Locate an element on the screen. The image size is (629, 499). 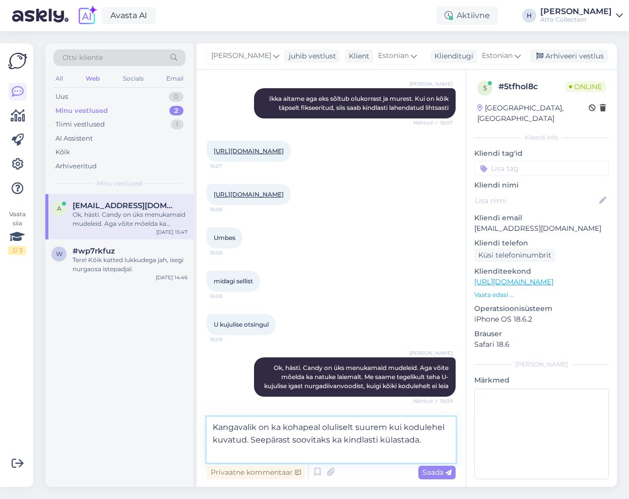
div: Web is located at coordinates (93, 79).